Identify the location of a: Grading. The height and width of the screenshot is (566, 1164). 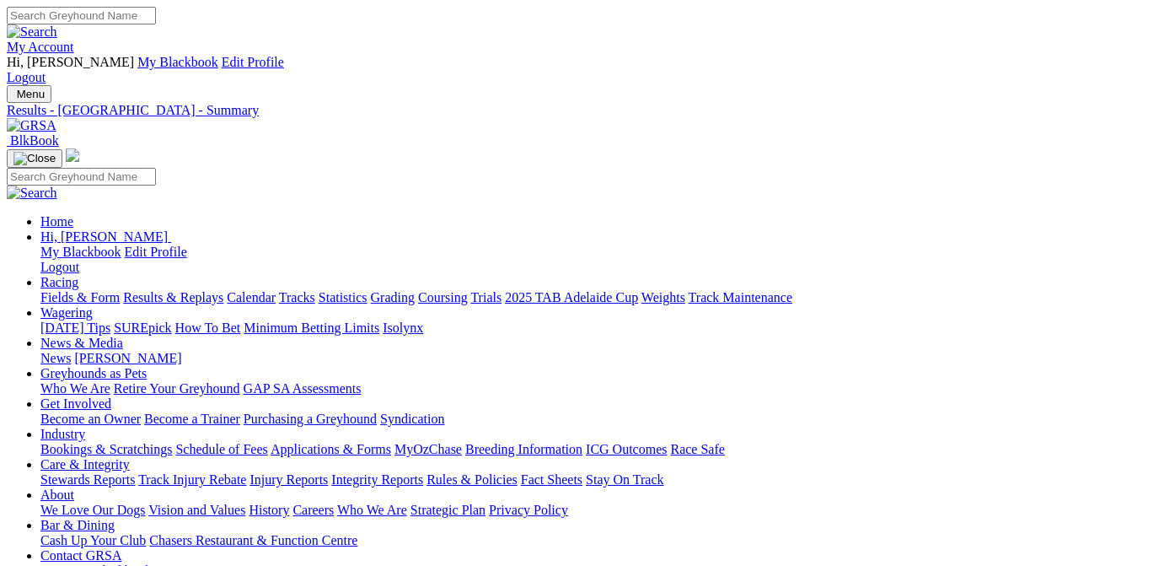
(393, 297).